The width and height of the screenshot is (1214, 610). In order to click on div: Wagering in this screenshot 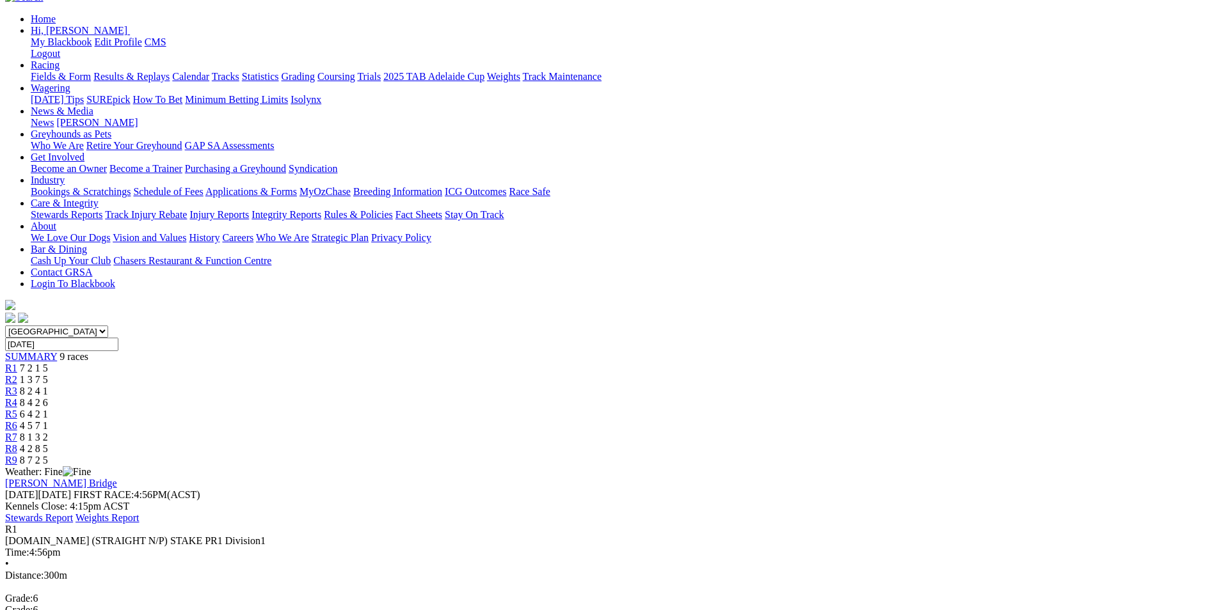, I will do `click(619, 100)`.